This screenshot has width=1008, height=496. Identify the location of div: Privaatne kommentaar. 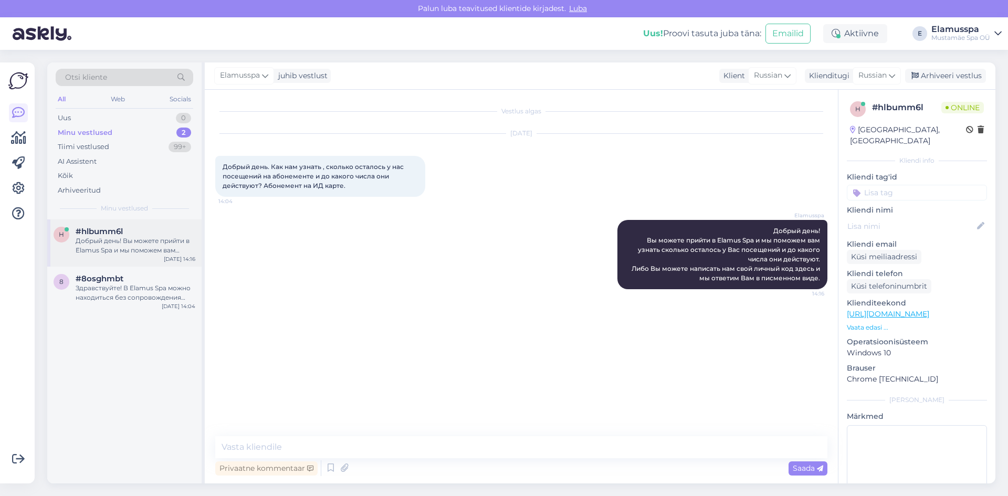
(266, 468).